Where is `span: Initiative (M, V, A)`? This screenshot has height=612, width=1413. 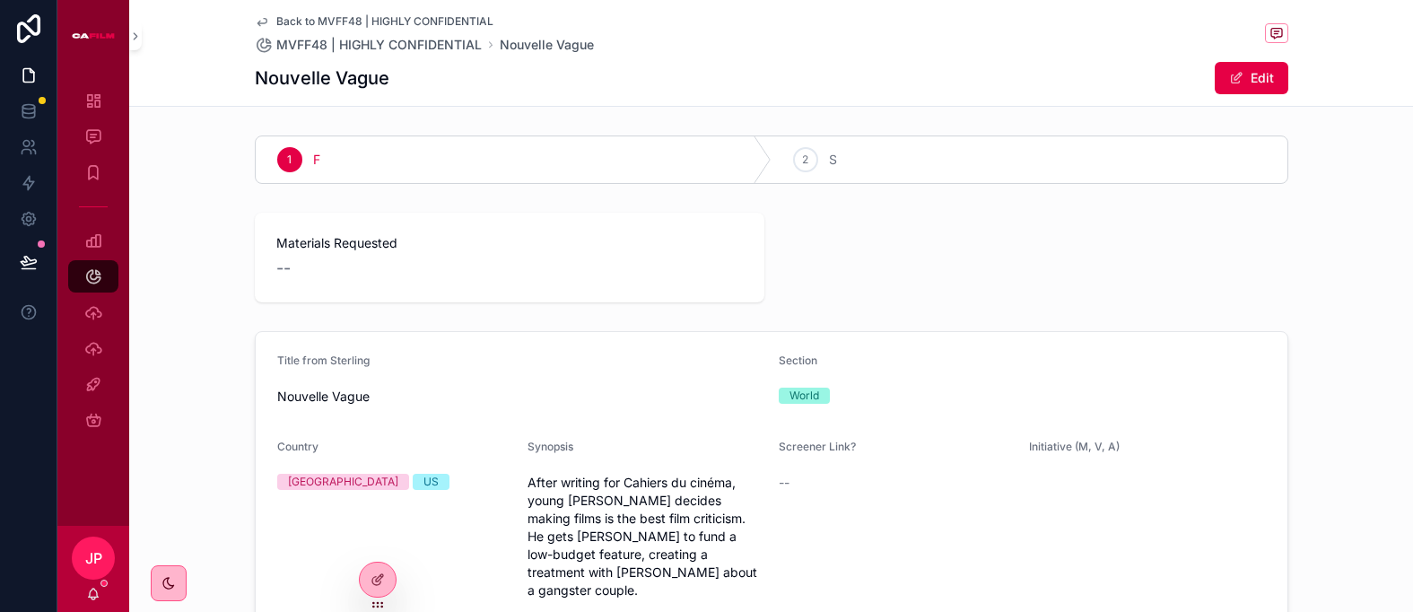
span: Initiative (M, V, A) is located at coordinates (1074, 446).